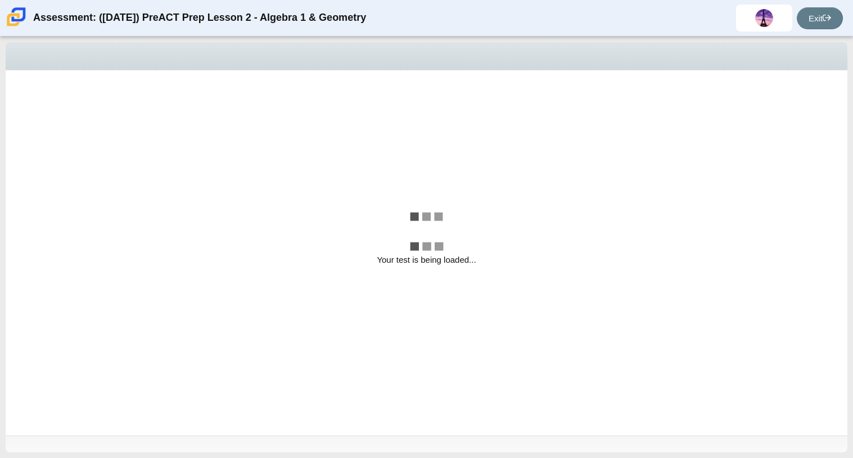 The height and width of the screenshot is (458, 853). What do you see at coordinates (427, 246) in the screenshot?
I see `img: loader.gif` at bounding box center [427, 246].